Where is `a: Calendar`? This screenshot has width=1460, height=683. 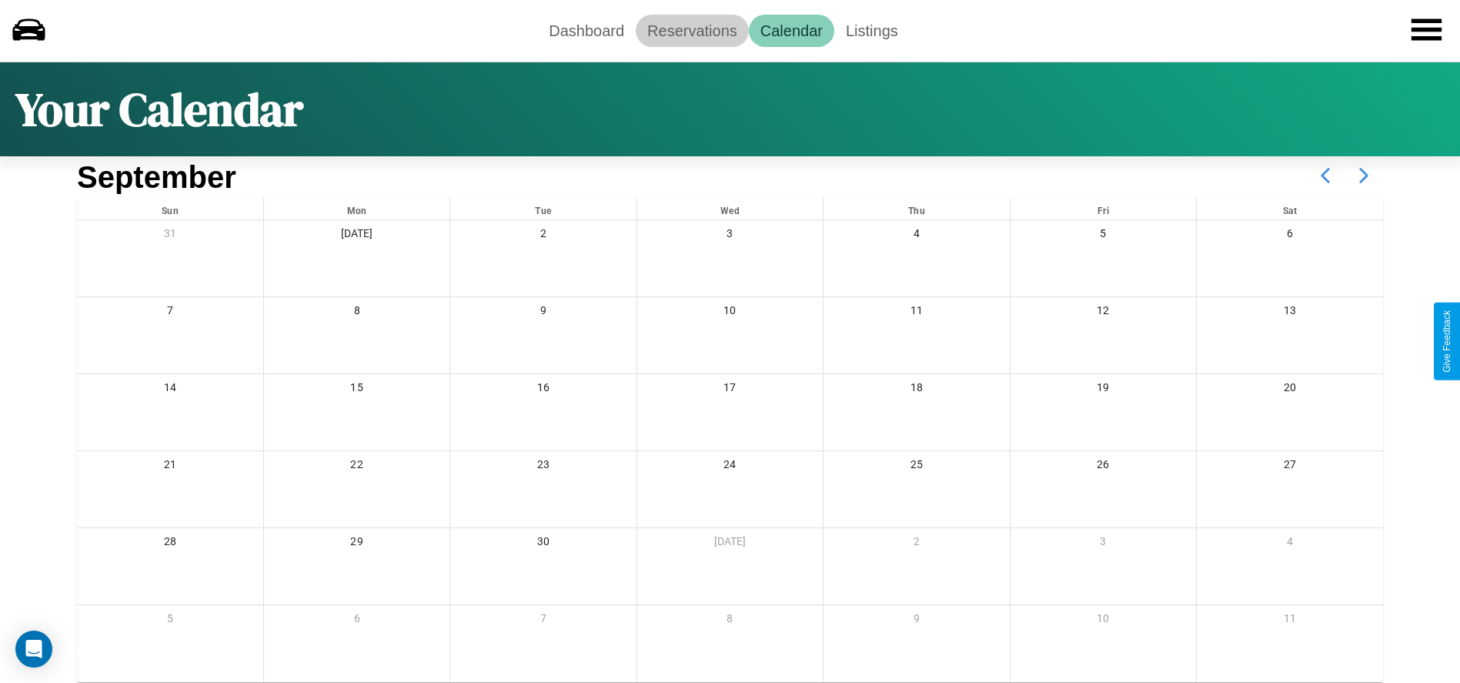 a: Calendar is located at coordinates (791, 31).